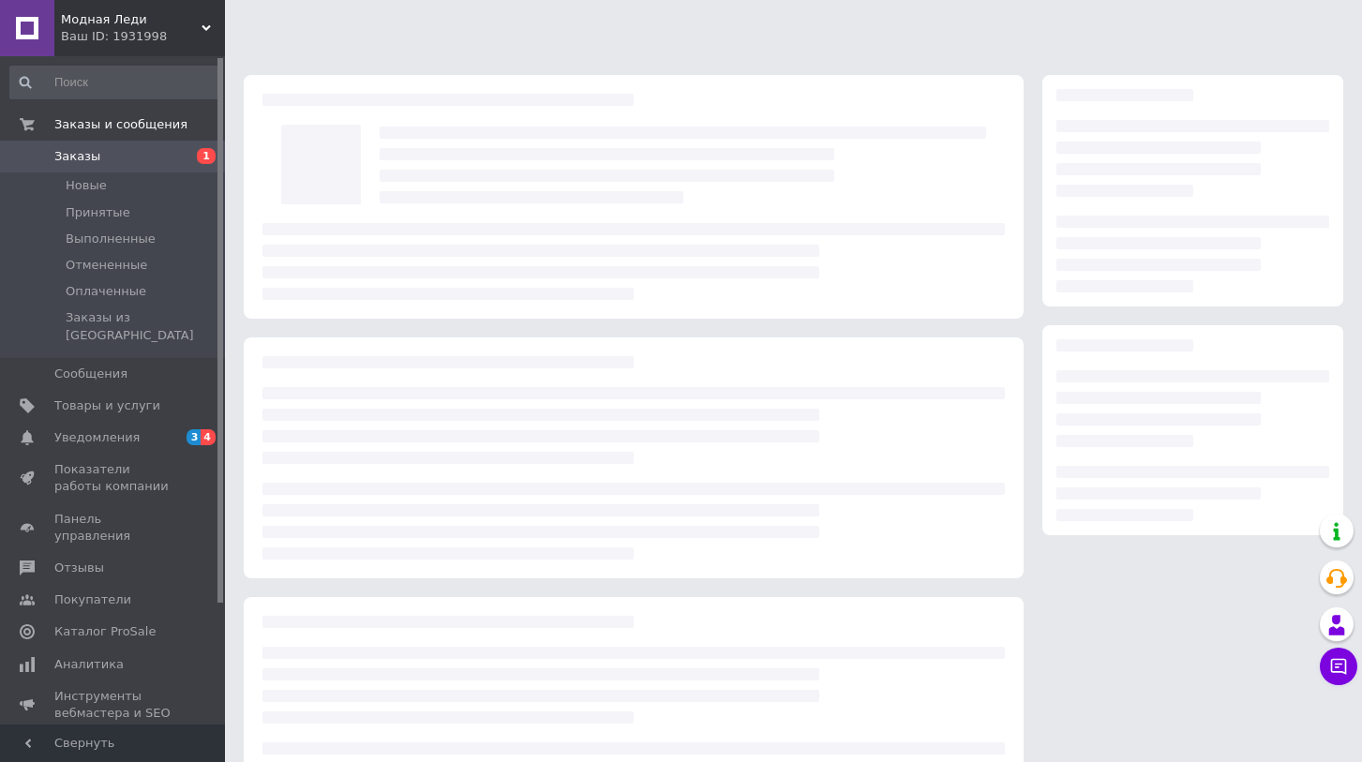 The image size is (1362, 762). I want to click on span: Сообщения, so click(91, 374).